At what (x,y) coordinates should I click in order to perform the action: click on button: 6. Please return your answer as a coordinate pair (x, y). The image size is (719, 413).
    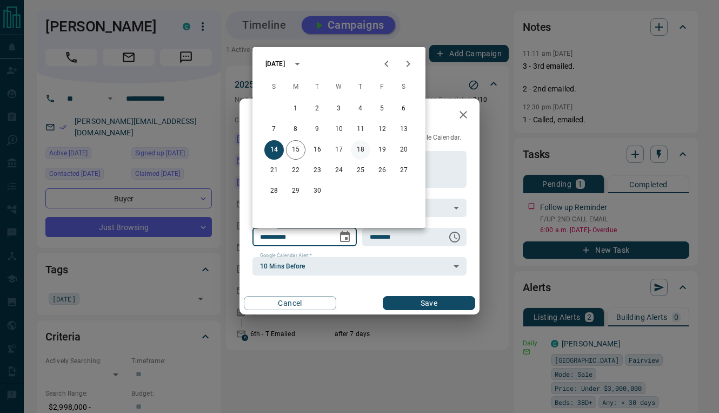
    Looking at the image, I should click on (404, 109).